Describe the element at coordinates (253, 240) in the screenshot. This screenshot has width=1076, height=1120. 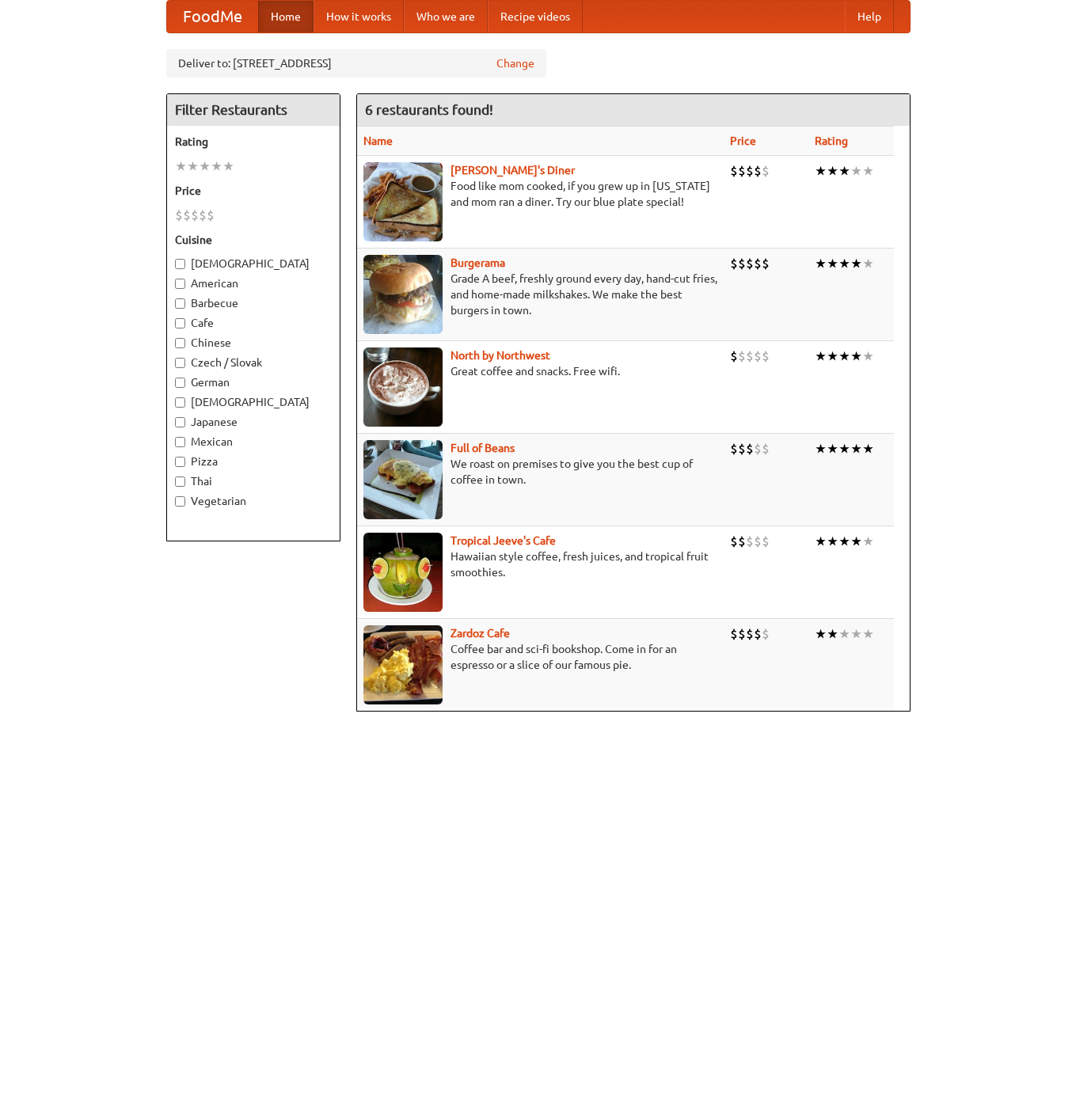
I see `h5: Cuisine` at that location.